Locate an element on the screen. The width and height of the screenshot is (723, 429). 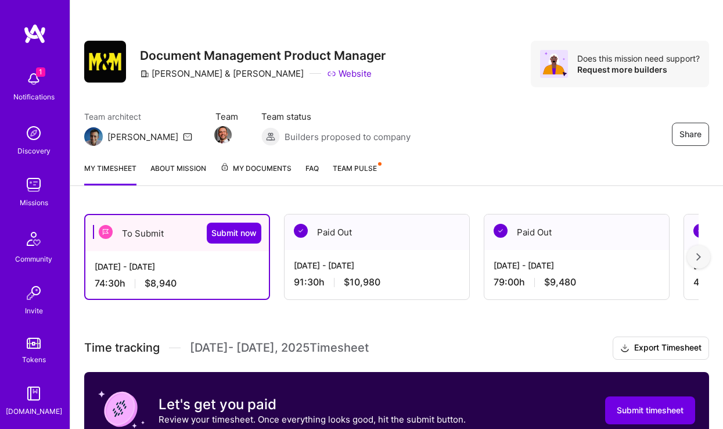
img: Team Member Avatar is located at coordinates (223, 135).